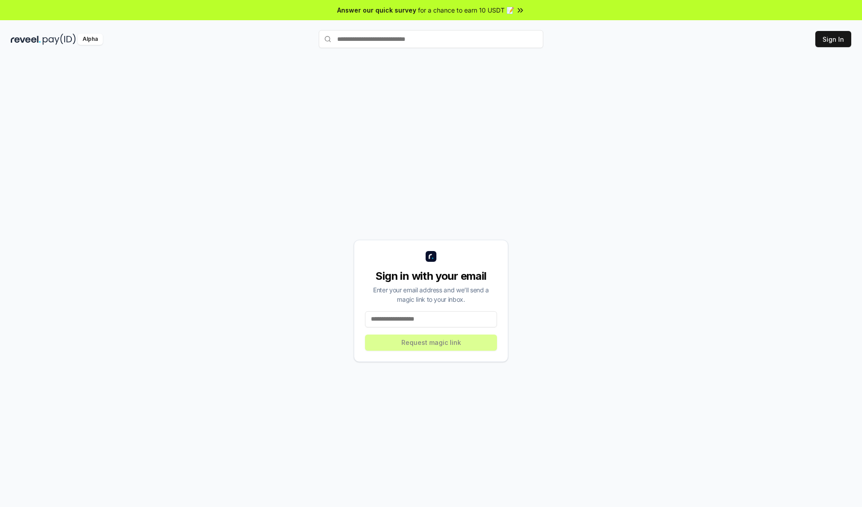 The image size is (862, 507). Describe the element at coordinates (90, 39) in the screenshot. I see `div: Alpha` at that location.